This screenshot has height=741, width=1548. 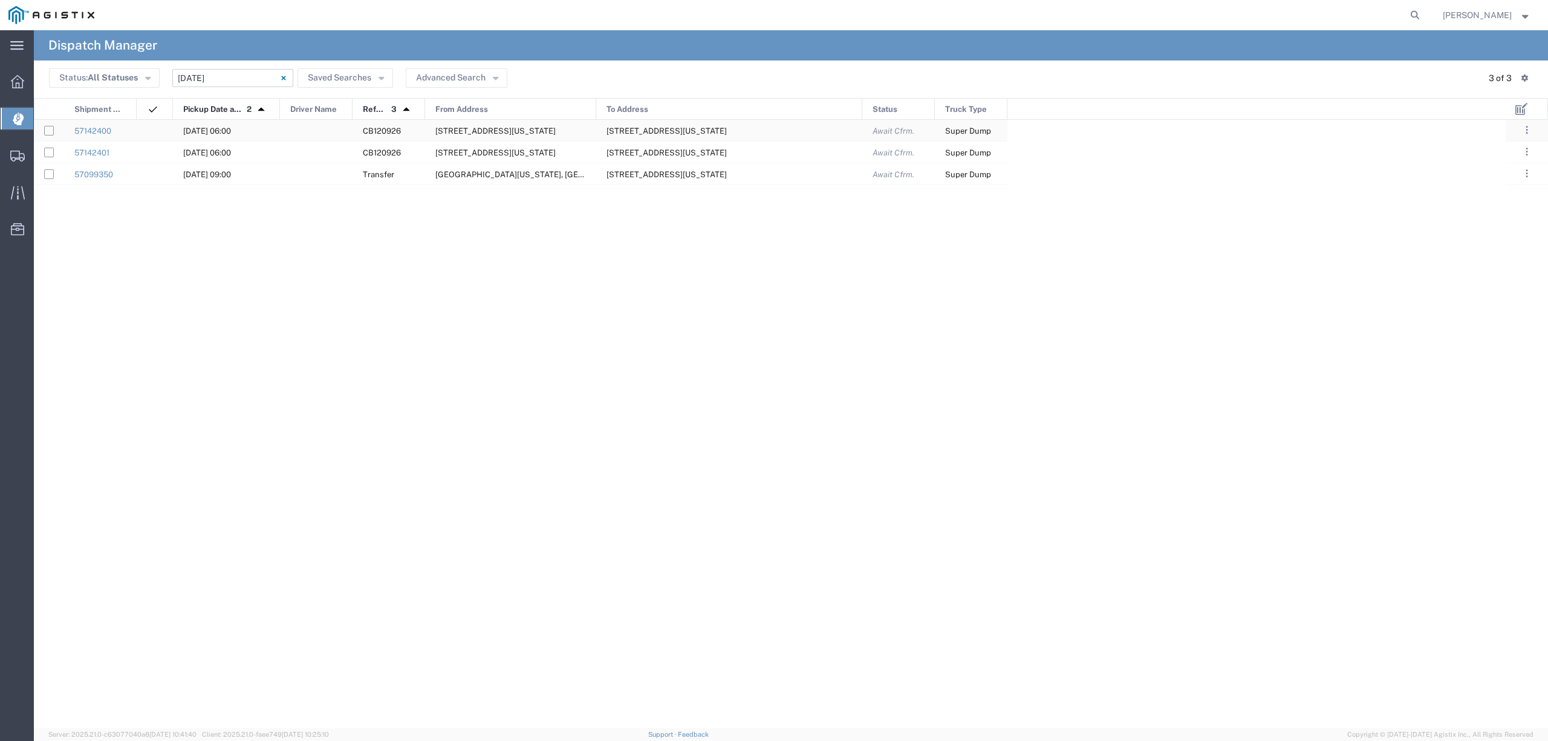 What do you see at coordinates (663, 734) in the screenshot?
I see `a: Support` at bounding box center [663, 734].